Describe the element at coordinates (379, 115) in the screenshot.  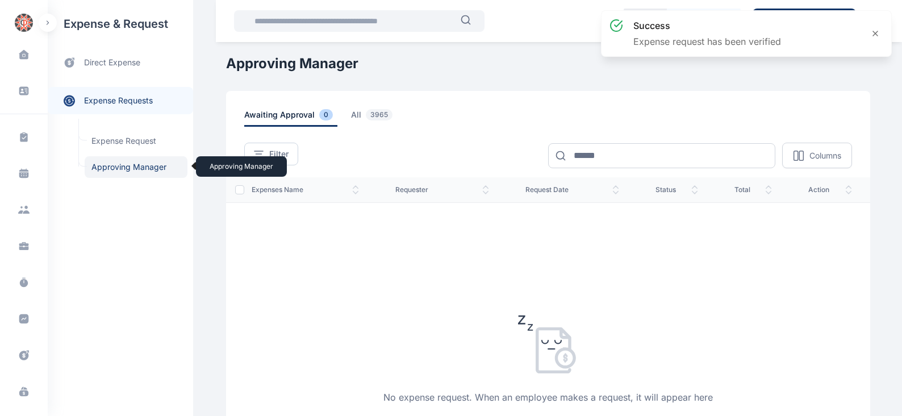
I see `span: 3965` at that location.